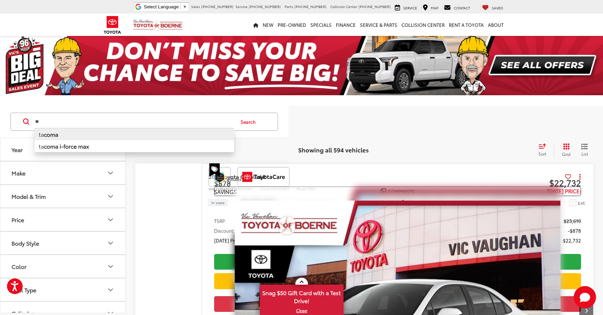 This screenshot has height=315, width=603. Describe the element at coordinates (497, 8) in the screenshot. I see `span: Saved` at that location.